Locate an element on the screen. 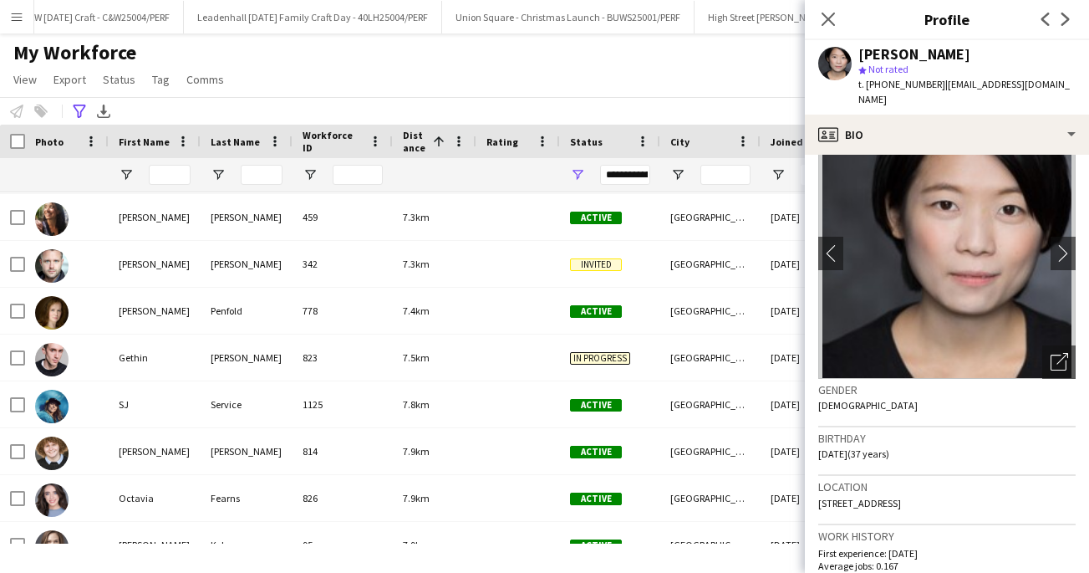 Image resolution: width=1089 pixels, height=573 pixels. div: Gethin is located at coordinates (155, 357).